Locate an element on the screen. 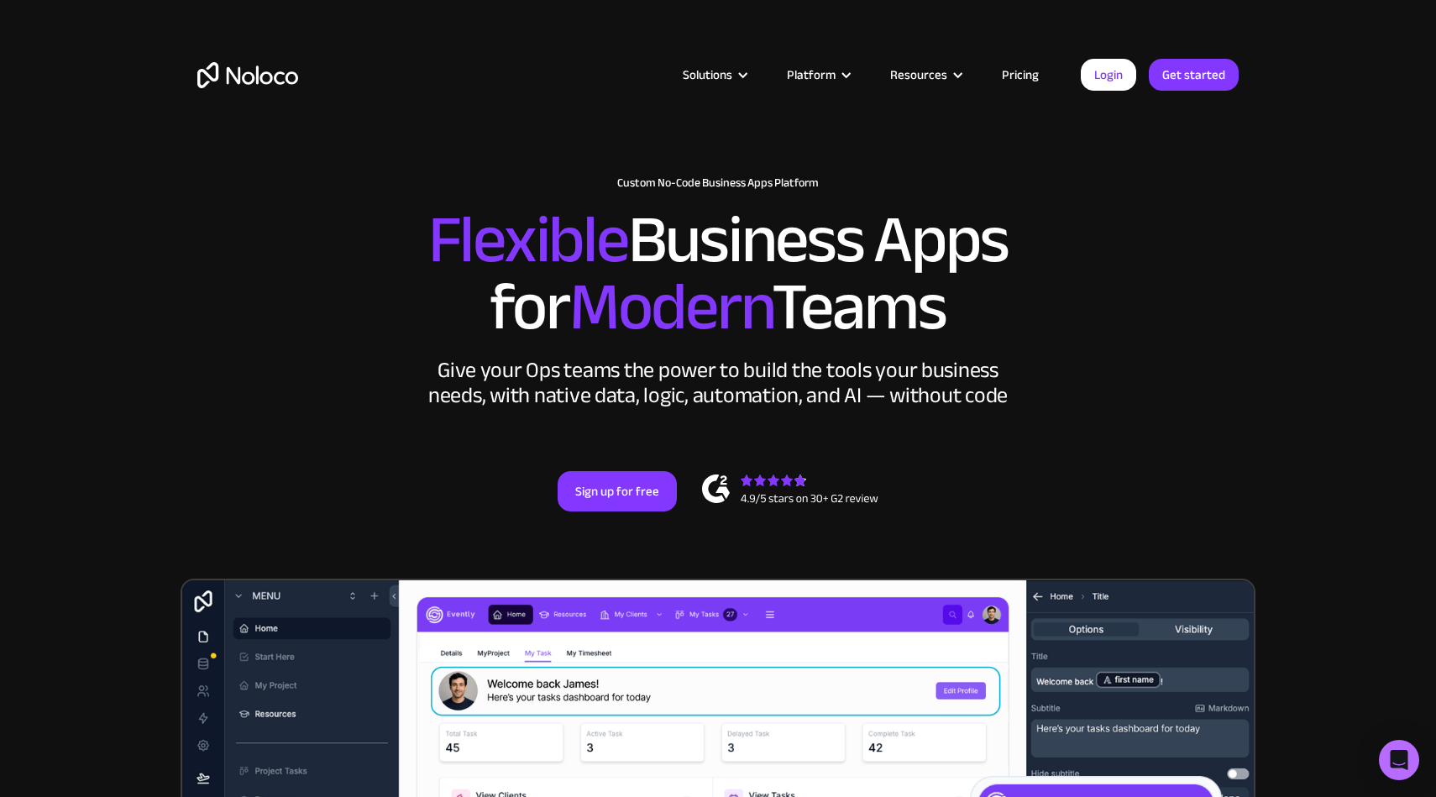 The image size is (1436, 797). div: Open Intercom Messenger is located at coordinates (1399, 760).